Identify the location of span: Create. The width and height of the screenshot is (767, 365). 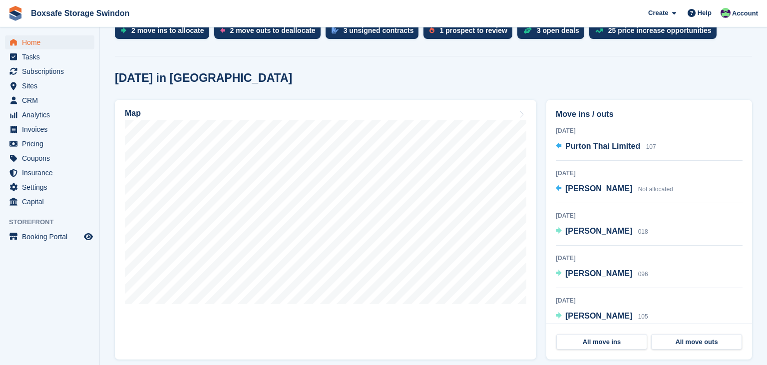
(658, 13).